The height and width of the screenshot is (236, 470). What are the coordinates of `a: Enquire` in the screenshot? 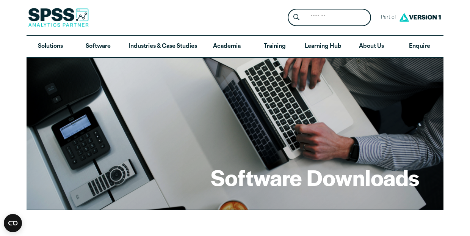 It's located at (420, 47).